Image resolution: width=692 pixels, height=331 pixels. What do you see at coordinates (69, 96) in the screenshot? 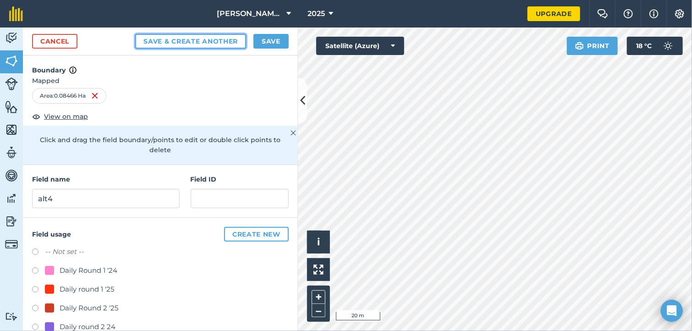
I see `div: Area : 0.08466 Ha` at bounding box center [69, 96].